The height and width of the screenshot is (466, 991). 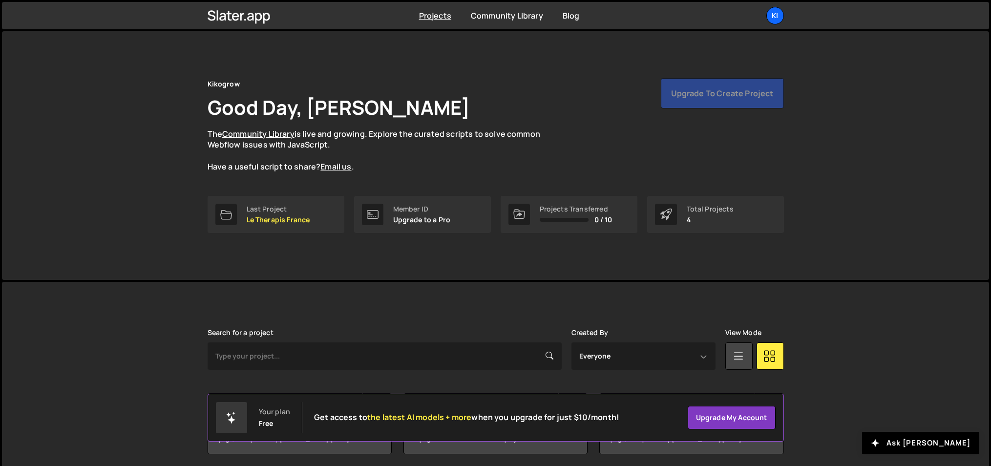 What do you see at coordinates (224, 84) in the screenshot?
I see `div: Kikogrow` at bounding box center [224, 84].